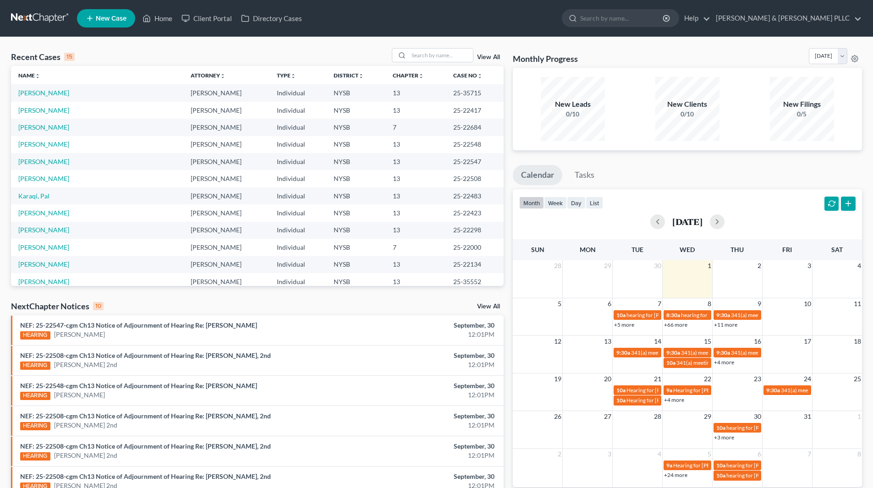 The height and width of the screenshot is (488, 873). What do you see at coordinates (857, 341) in the screenshot?
I see `span: 18` at bounding box center [857, 341].